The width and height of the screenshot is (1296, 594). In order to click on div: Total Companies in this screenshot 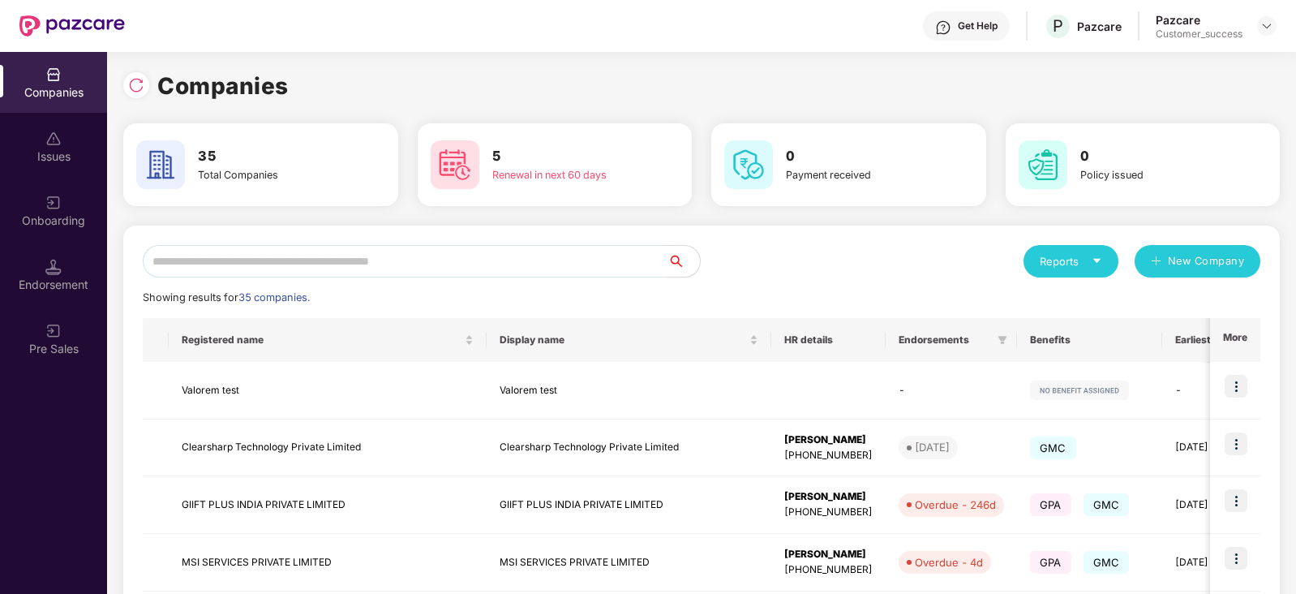, I will do `click(268, 175)`.